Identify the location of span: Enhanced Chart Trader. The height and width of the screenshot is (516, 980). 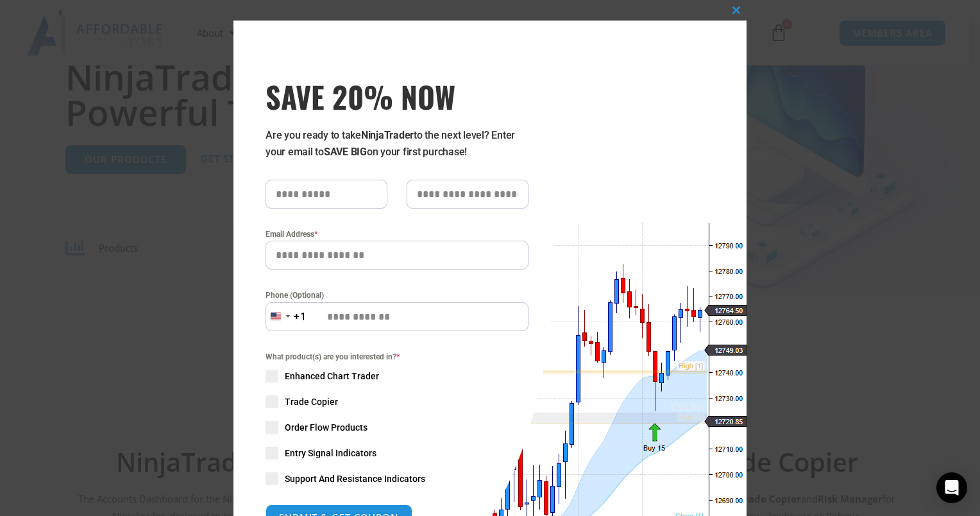
(332, 376).